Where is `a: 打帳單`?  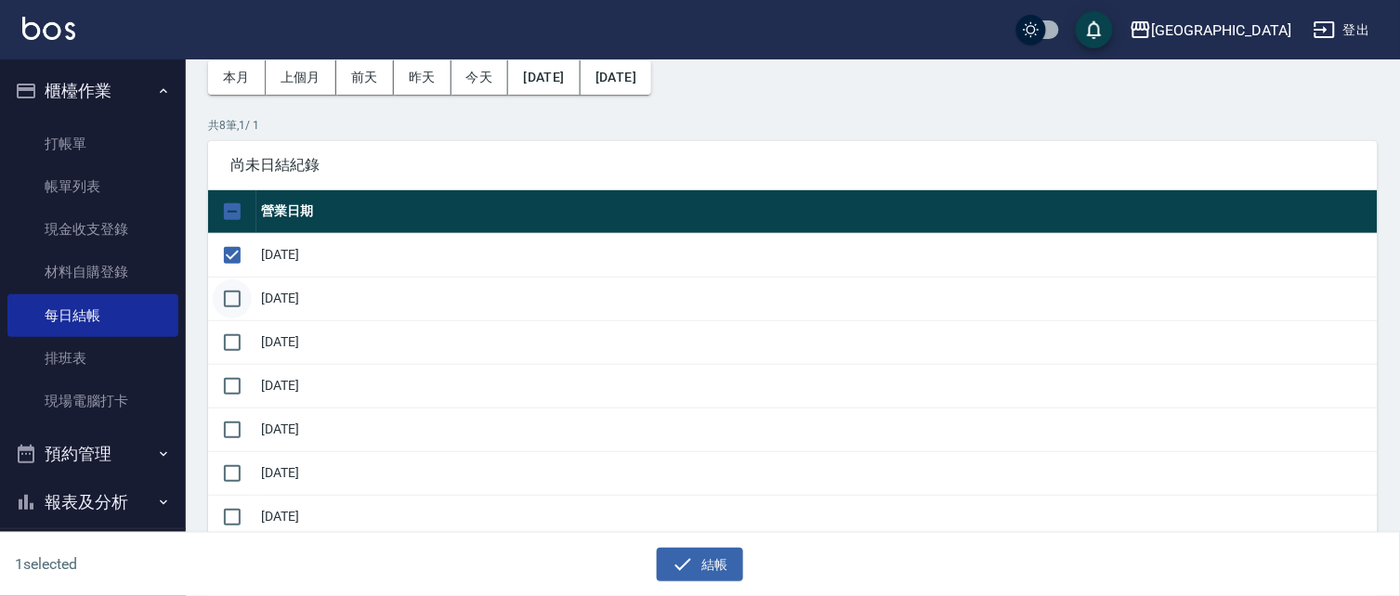 a: 打帳單 is located at coordinates (93, 144).